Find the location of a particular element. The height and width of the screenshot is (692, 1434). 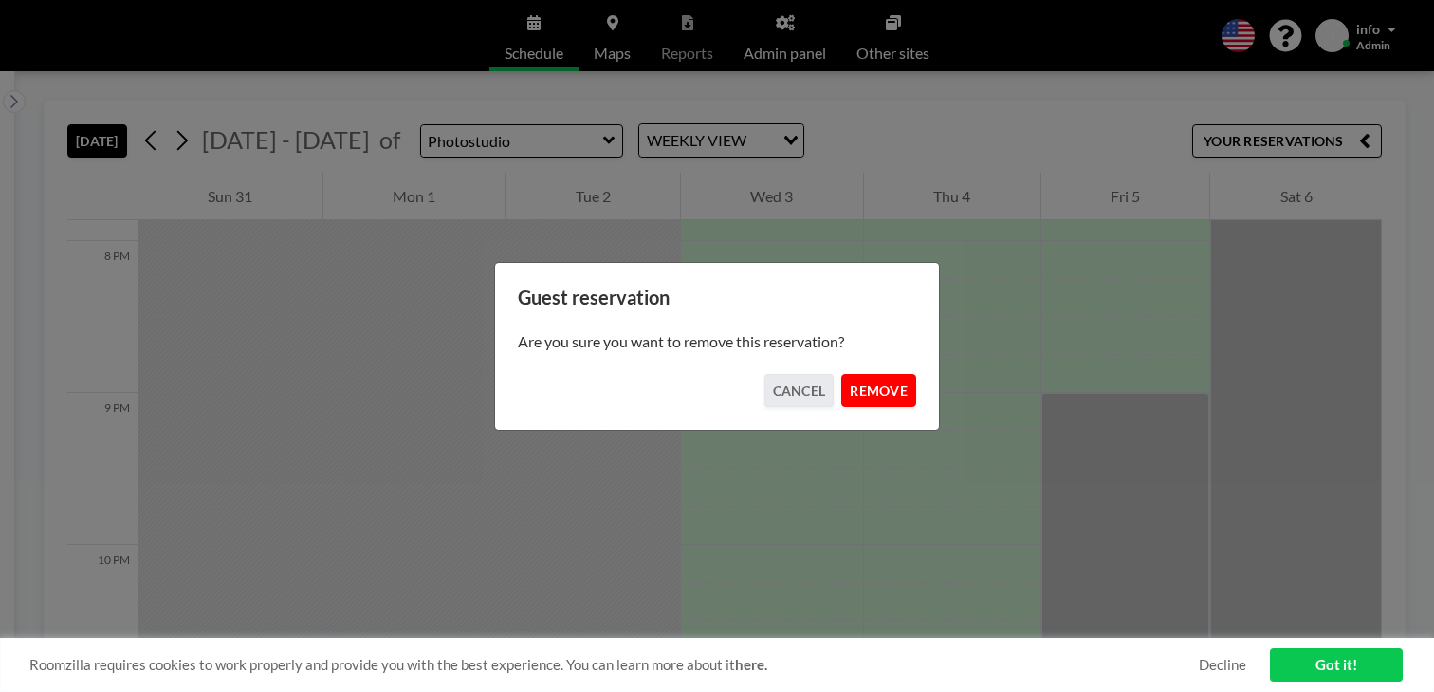

a: Got it! is located at coordinates (1337, 664).